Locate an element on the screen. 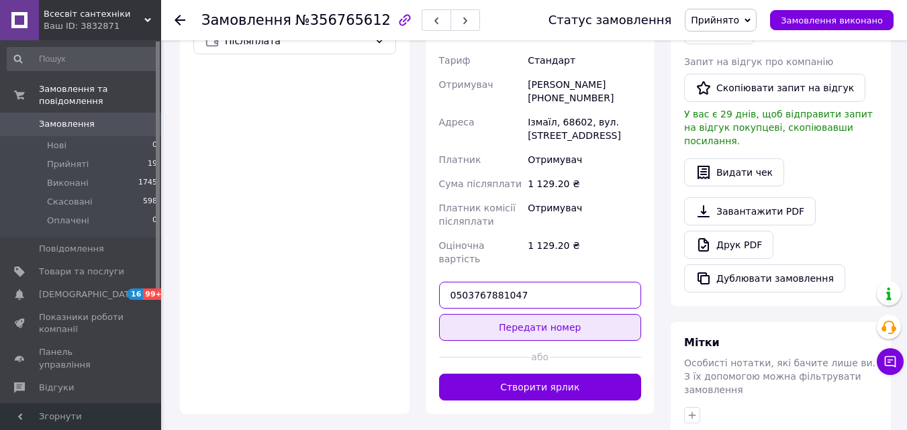 The image size is (907, 430). div: Повернутися назад is located at coordinates (180, 20).